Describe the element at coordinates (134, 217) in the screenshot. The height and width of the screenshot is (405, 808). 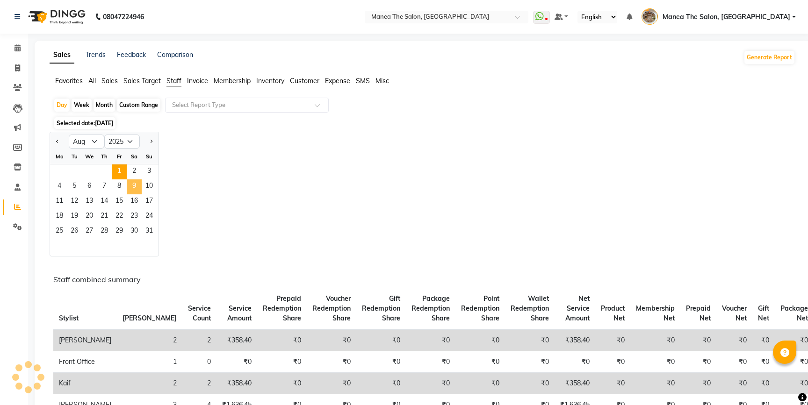
I see `div: Saturday, August 23, 2025` at that location.